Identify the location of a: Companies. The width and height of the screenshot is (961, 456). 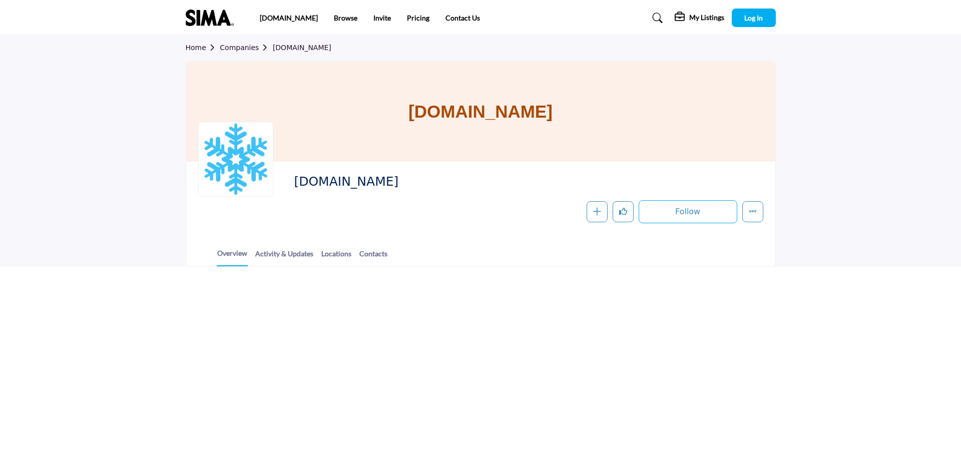
(246, 48).